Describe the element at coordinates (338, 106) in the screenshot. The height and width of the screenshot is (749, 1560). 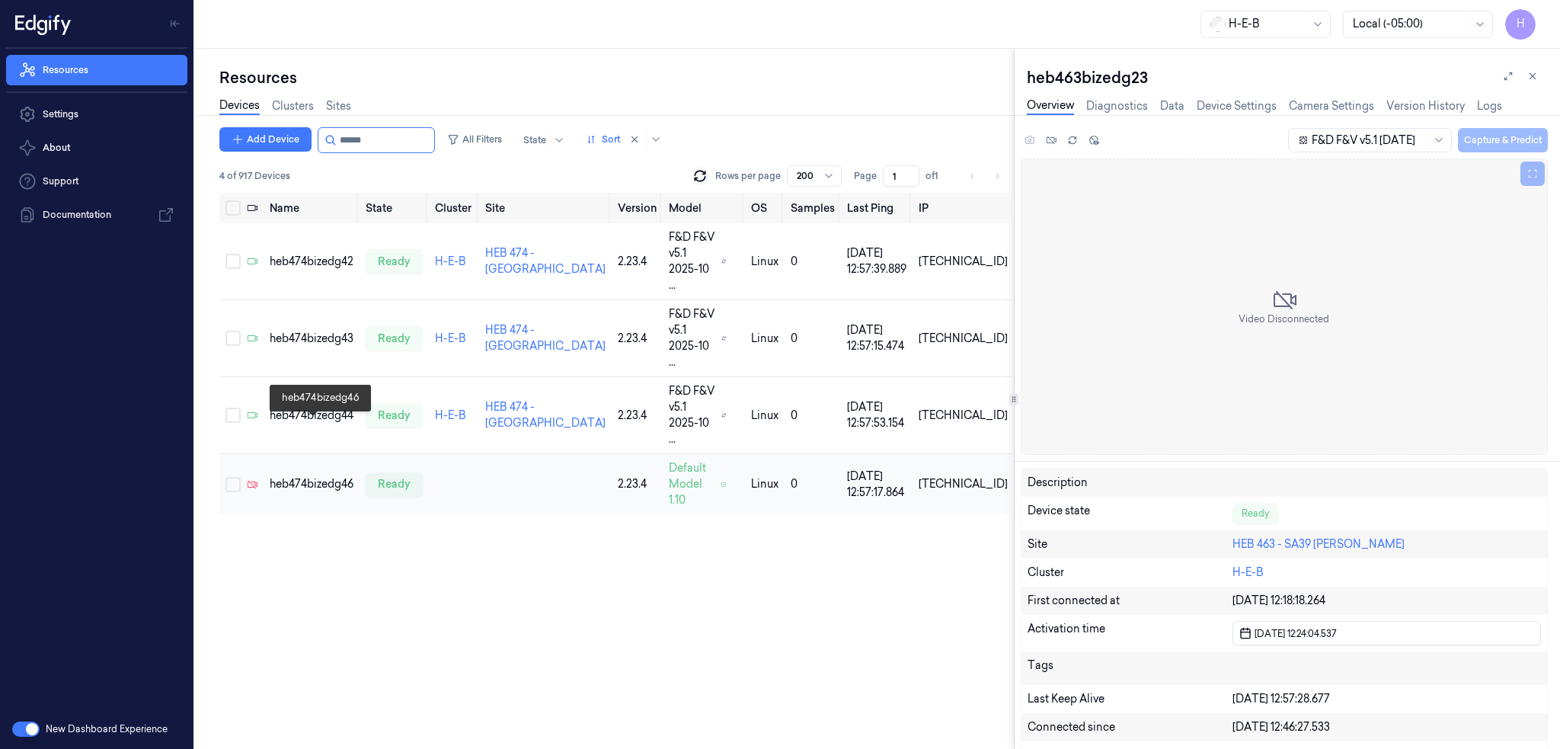
I see `a: Sites` at that location.